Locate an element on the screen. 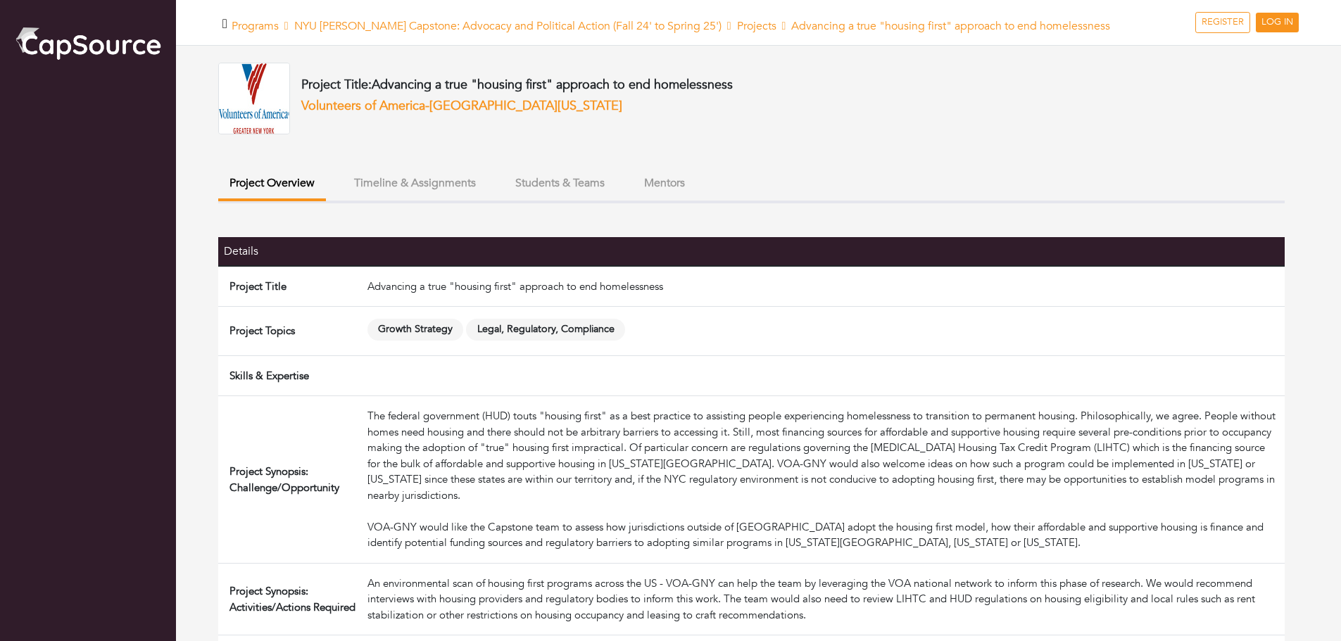  td: Project Synopsis: Challenge/Opportunity is located at coordinates (290, 480).